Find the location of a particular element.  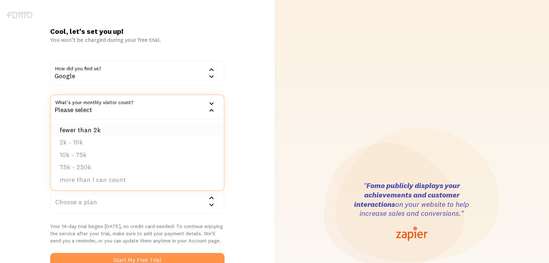

h1: Cool, let's set you up! is located at coordinates (137, 31).